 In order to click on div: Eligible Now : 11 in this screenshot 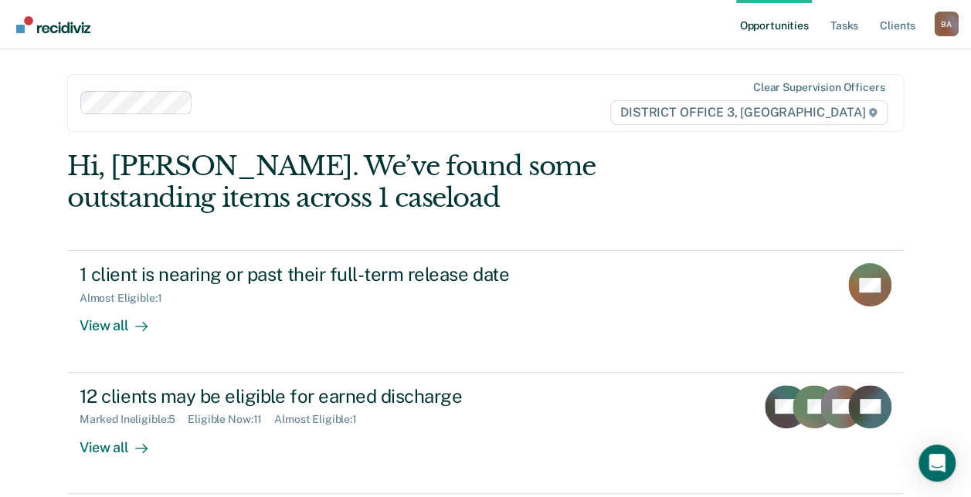, I will do `click(231, 419)`.